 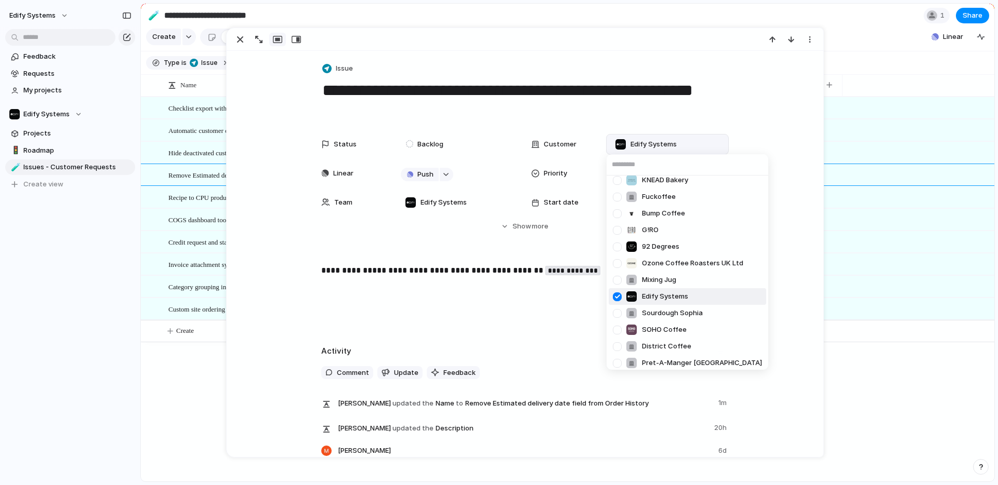 I want to click on span: G!RO, so click(x=650, y=230).